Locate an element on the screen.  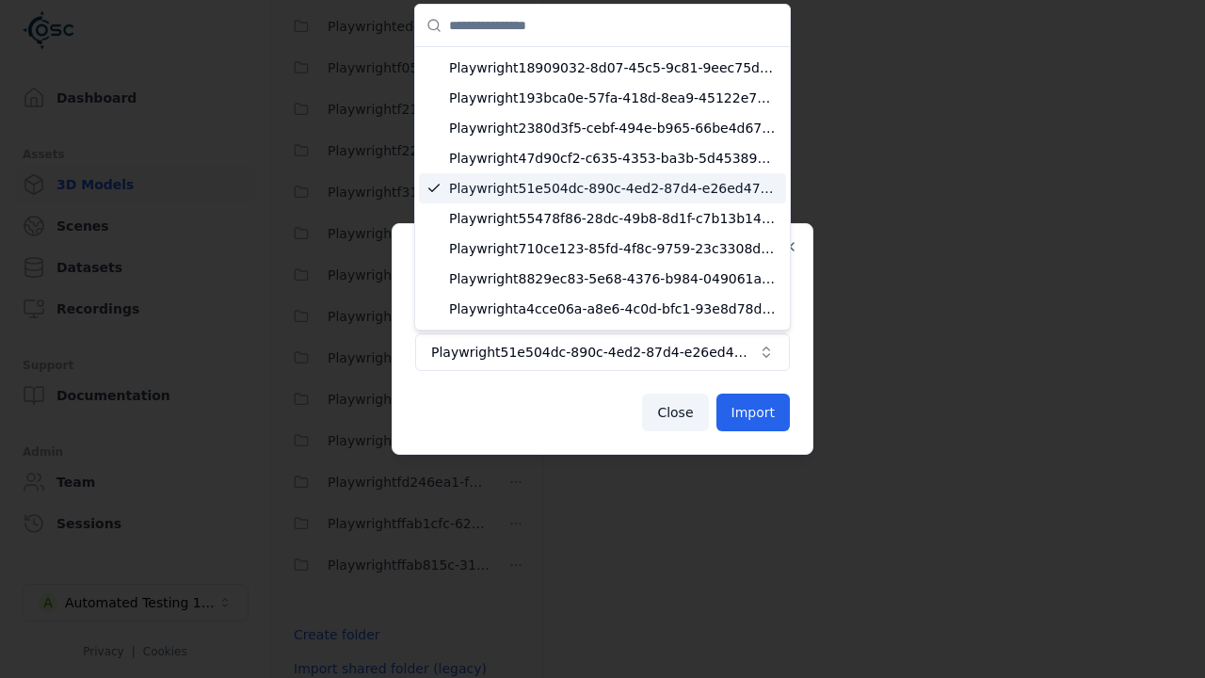
span: Playwright18909032-8d07-45c5-9c81-9eec75d0b16b is located at coordinates (614, 68).